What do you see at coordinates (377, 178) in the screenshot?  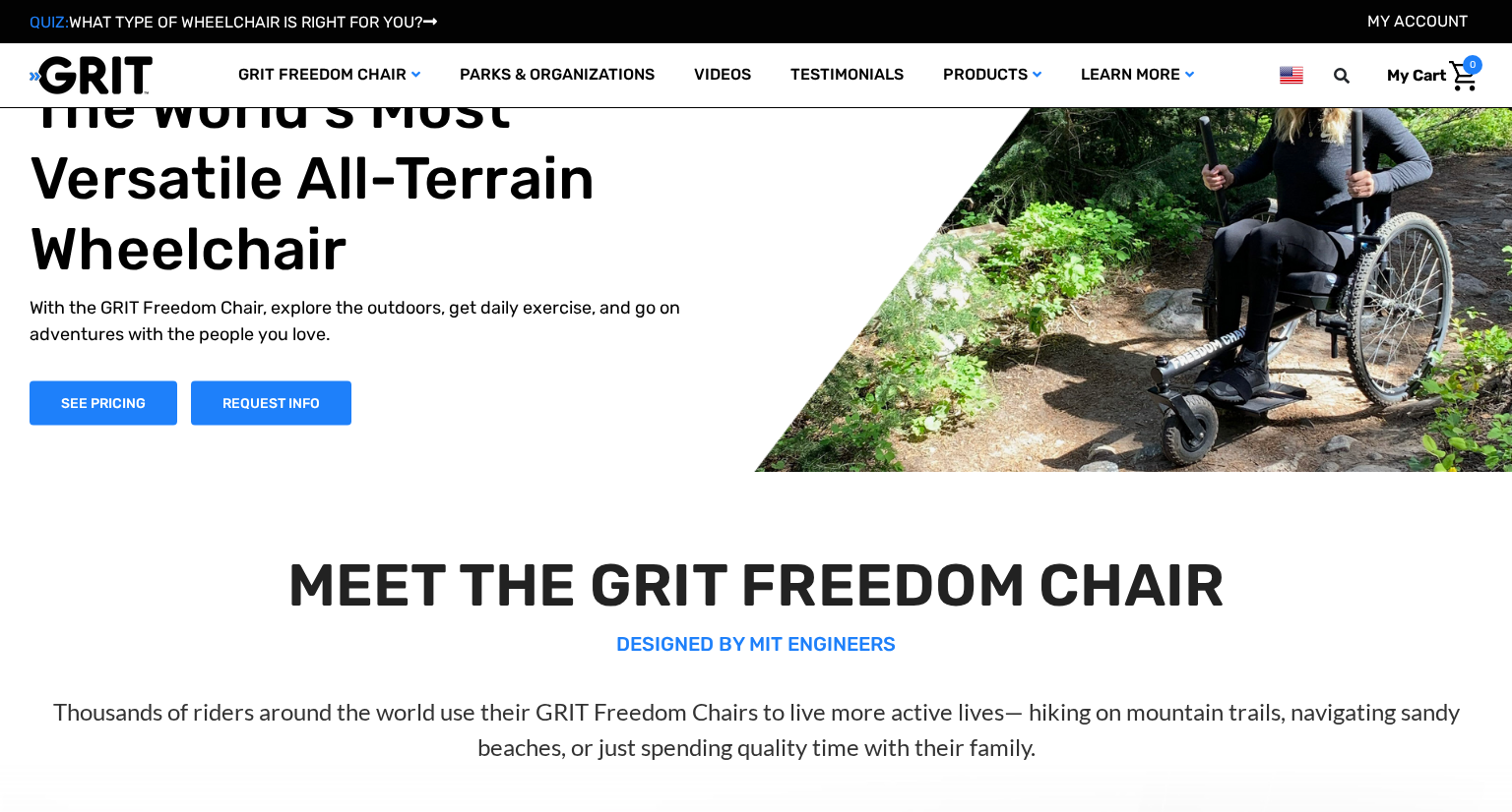 I see `h1: The World's Most Versatile All-Terrain Wheelchair` at bounding box center [377, 178].